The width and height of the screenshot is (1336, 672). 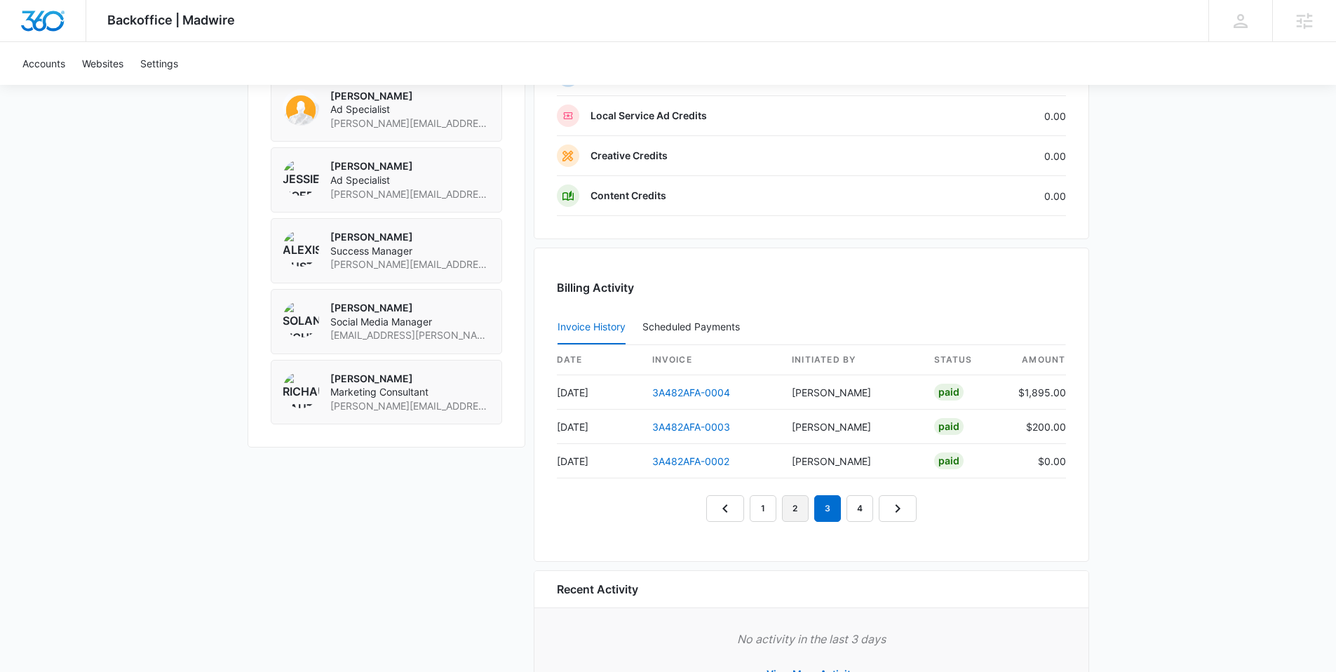 I want to click on img: website_grey.svg, so click(x=28, y=42).